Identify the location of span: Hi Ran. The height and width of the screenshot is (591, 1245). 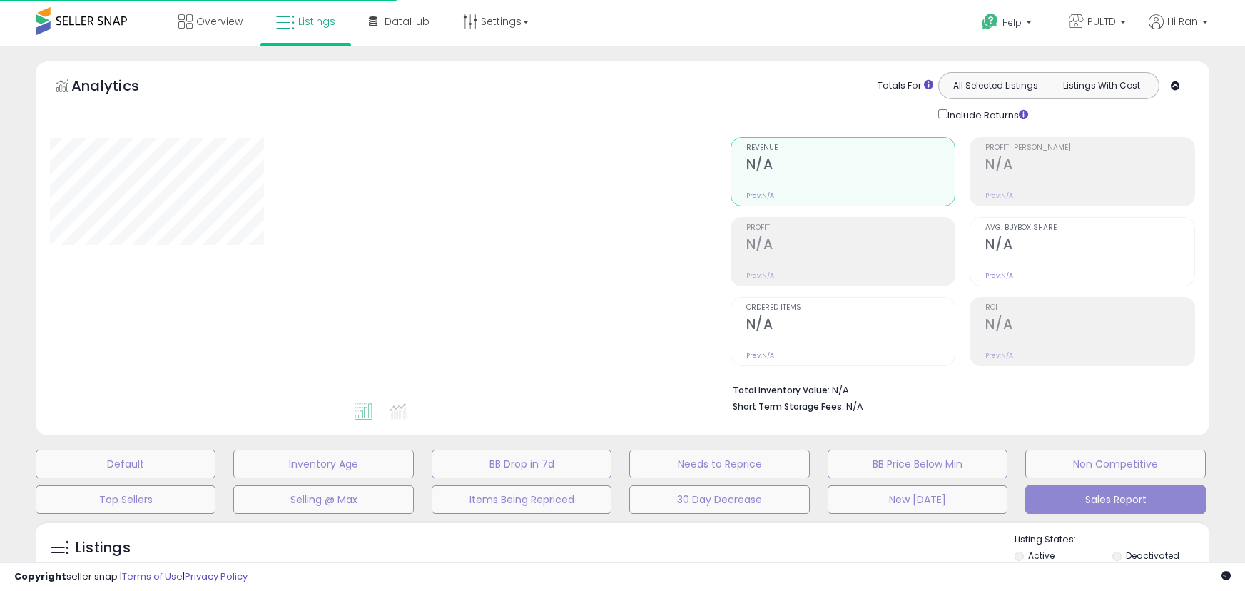
(1182, 21).